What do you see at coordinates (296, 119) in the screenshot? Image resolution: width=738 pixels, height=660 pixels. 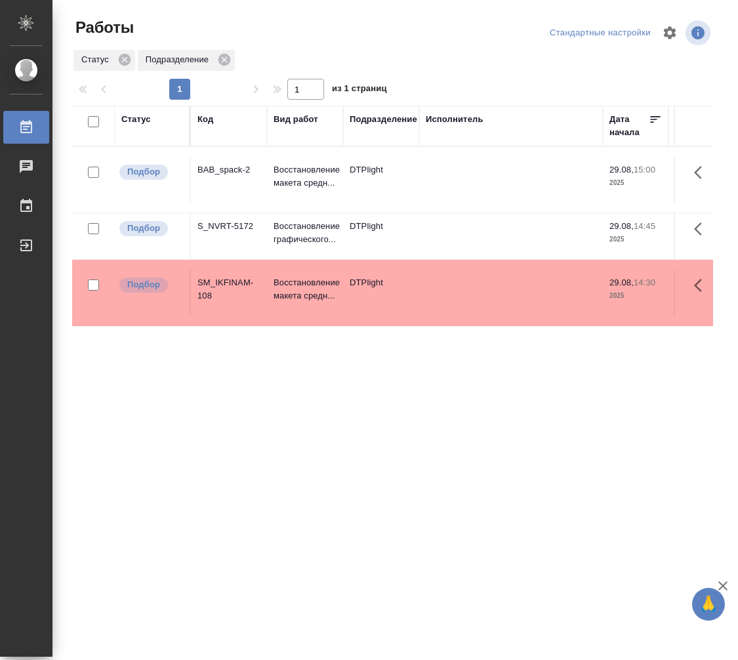 I see `div: Вид работ` at bounding box center [296, 119].